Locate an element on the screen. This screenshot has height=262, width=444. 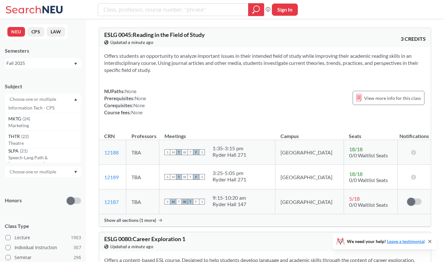
div: CRN is located at coordinates (109, 136).